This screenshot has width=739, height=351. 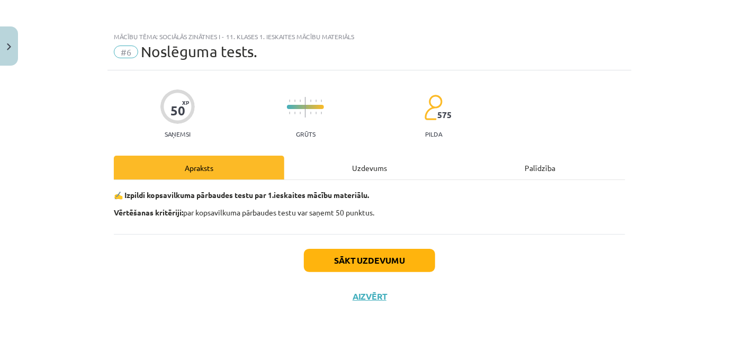 I want to click on strong: Vērtēšanas kritēriji:, so click(x=148, y=212).